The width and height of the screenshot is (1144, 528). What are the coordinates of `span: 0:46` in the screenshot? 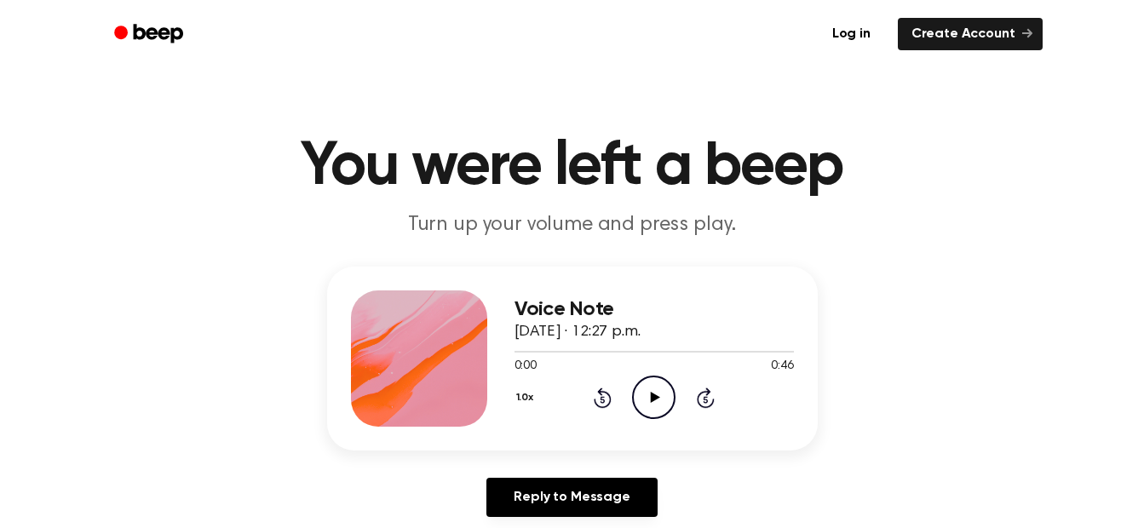 It's located at (782, 366).